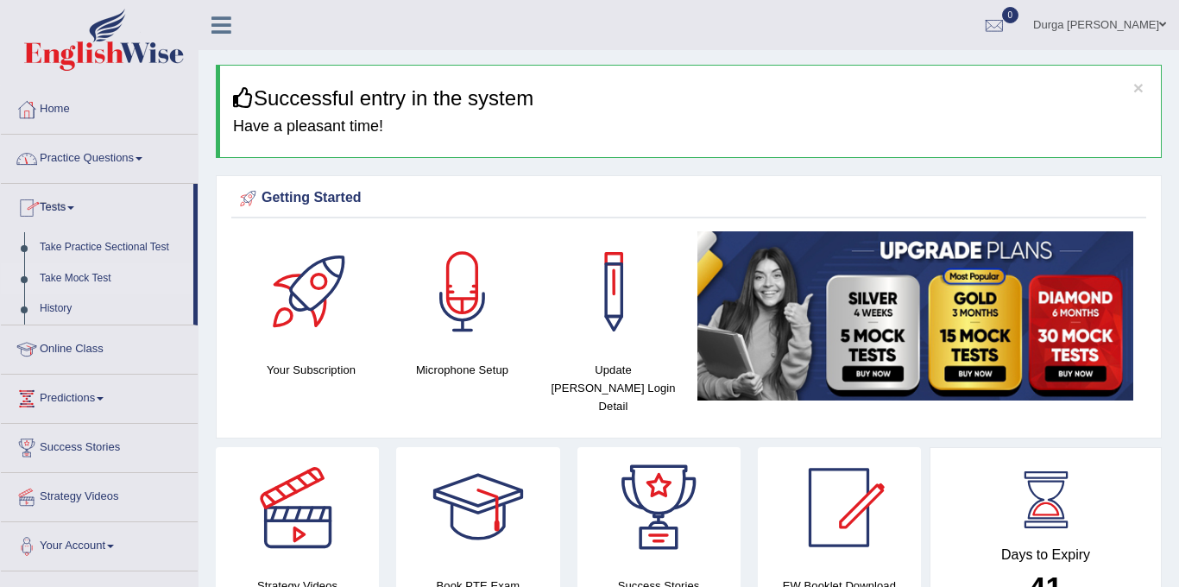 The width and height of the screenshot is (1179, 587). What do you see at coordinates (915, 315) in the screenshot?
I see `img: small5.jpg` at bounding box center [915, 315].